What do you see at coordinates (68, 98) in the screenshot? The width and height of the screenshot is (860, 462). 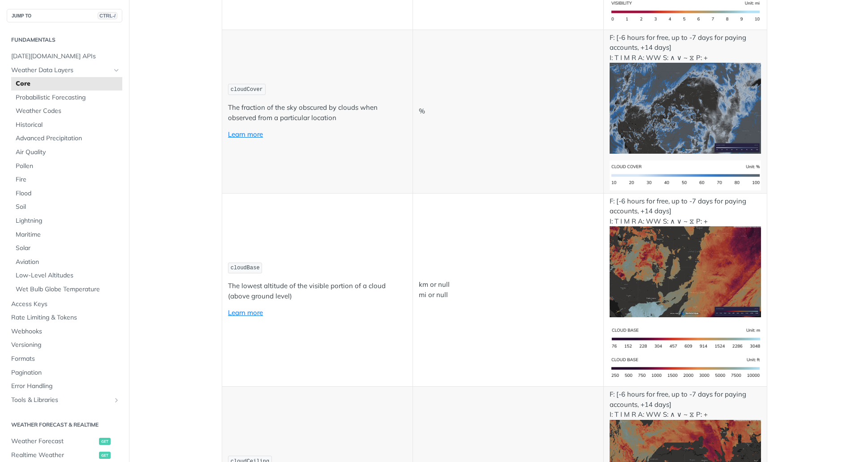 I see `span: Probabilistic Forecasting` at bounding box center [68, 98].